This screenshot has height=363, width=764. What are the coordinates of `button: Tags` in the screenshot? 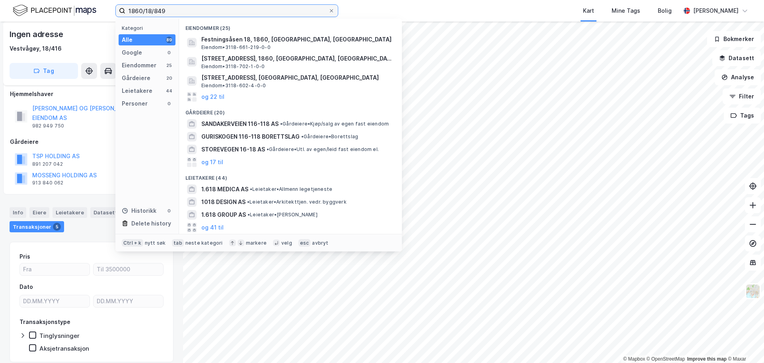 It's located at (743, 115).